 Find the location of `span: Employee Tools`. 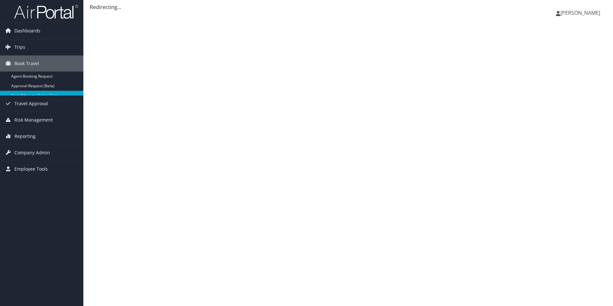

span: Employee Tools is located at coordinates (31, 169).